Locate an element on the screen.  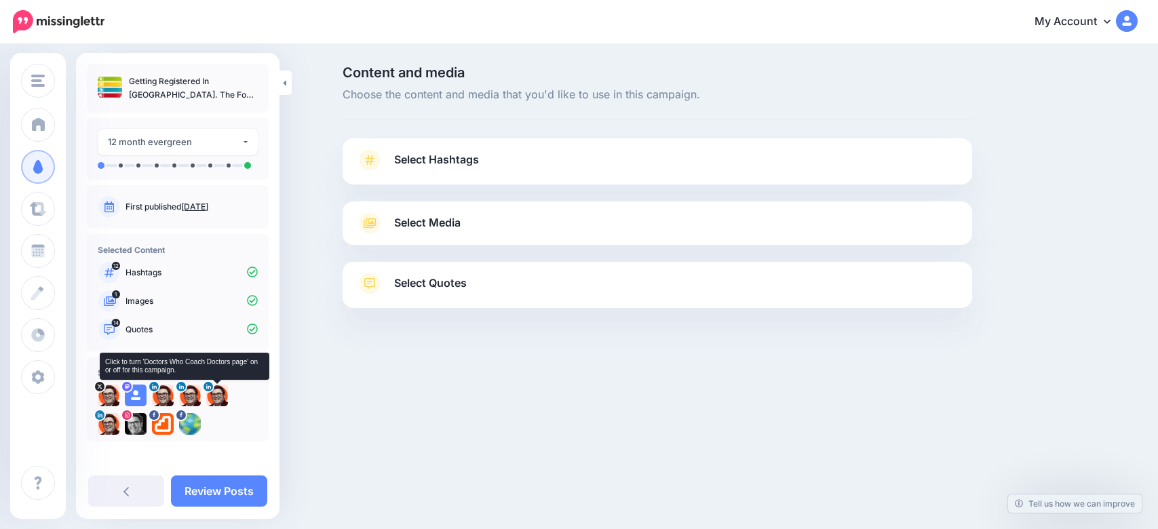
img: 0d7abdbcb948a9f3c0fd2dfdc5e35f77_thumb.jpg is located at coordinates (110, 87).